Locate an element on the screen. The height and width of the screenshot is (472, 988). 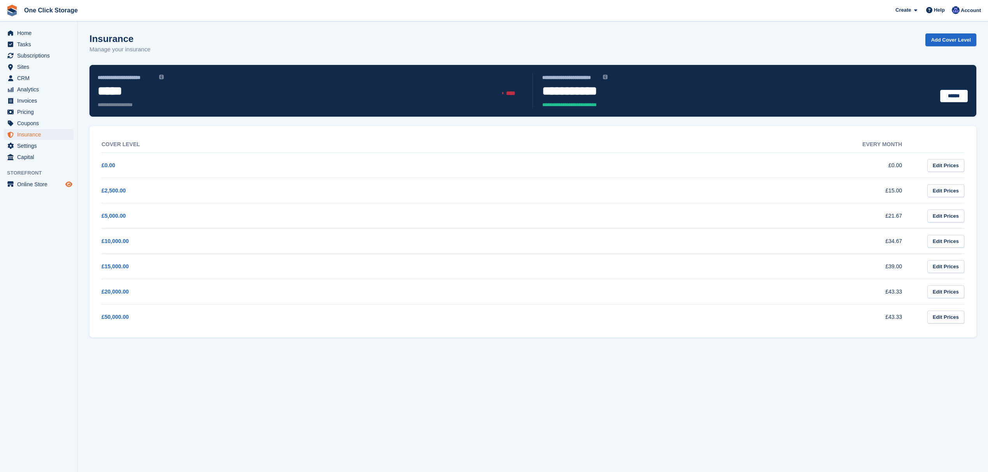
span: Insurance is located at coordinates (40, 135).